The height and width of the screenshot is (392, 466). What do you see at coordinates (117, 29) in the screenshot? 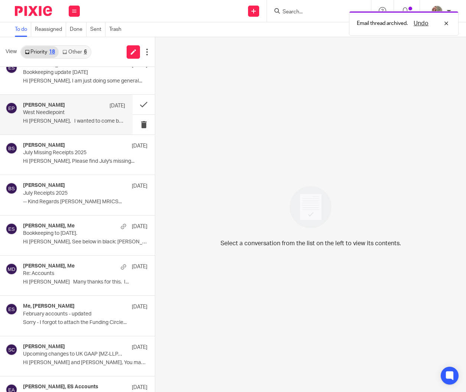
I see `a: Trash` at bounding box center [117, 29].